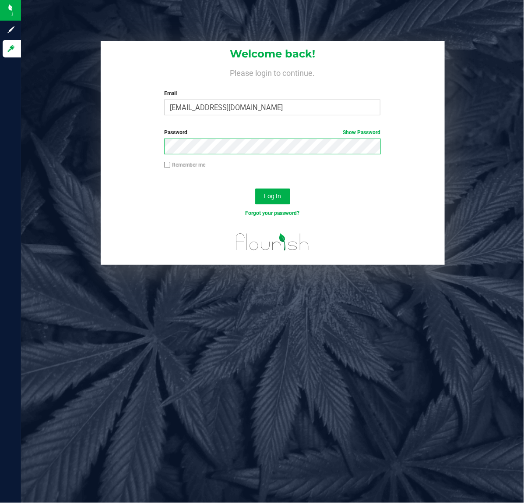 The height and width of the screenshot is (503, 524). Describe the element at coordinates (11, 30) in the screenshot. I see `inline-svg: Sign up` at that location.